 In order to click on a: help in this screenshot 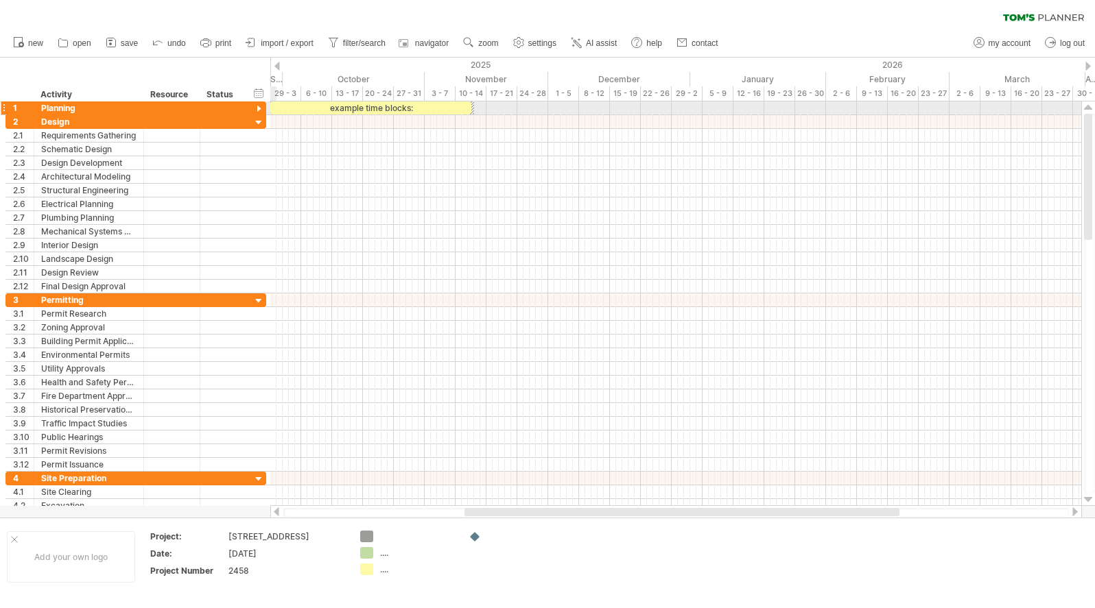, I will do `click(647, 43)`.